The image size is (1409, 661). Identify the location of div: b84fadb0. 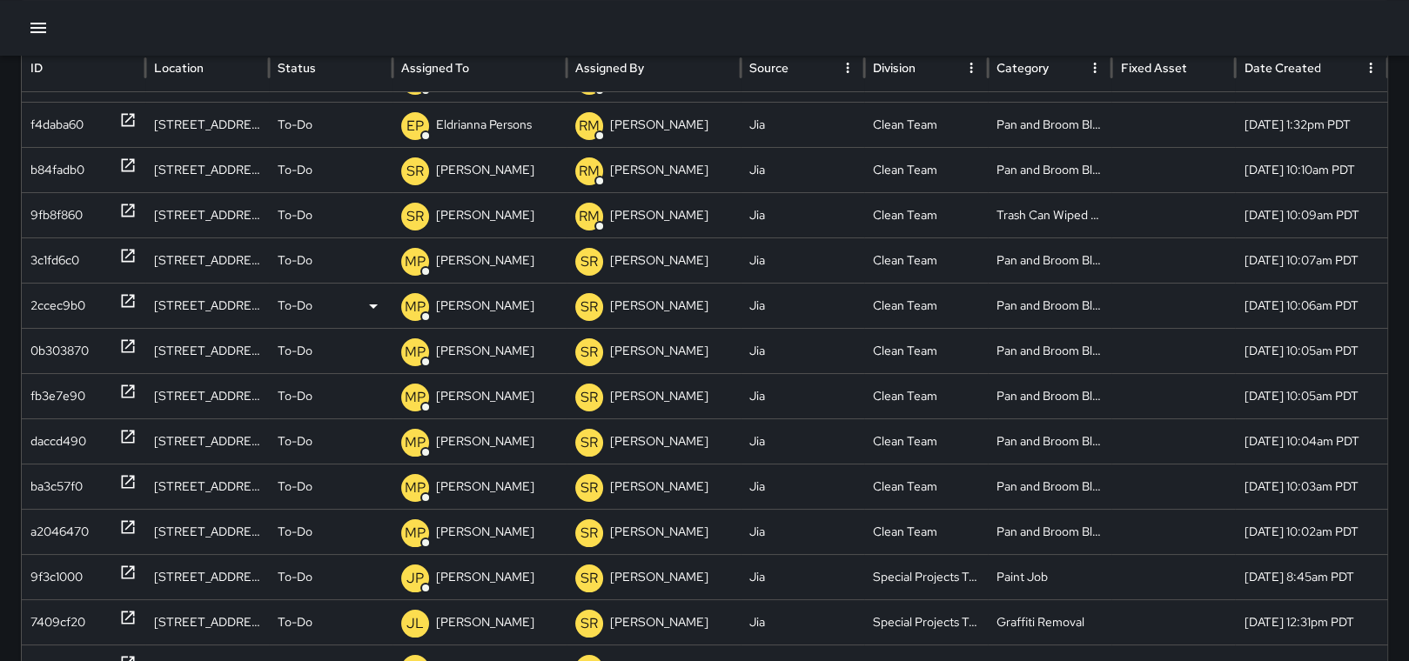
(57, 170).